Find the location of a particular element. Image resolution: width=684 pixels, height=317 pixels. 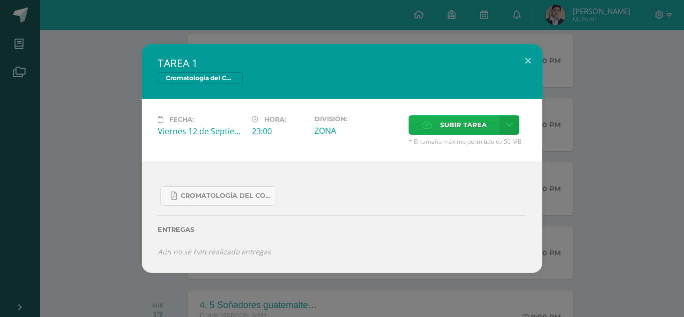

span: * El tamaño máximo permitido es 50 MB is located at coordinates (467, 141).